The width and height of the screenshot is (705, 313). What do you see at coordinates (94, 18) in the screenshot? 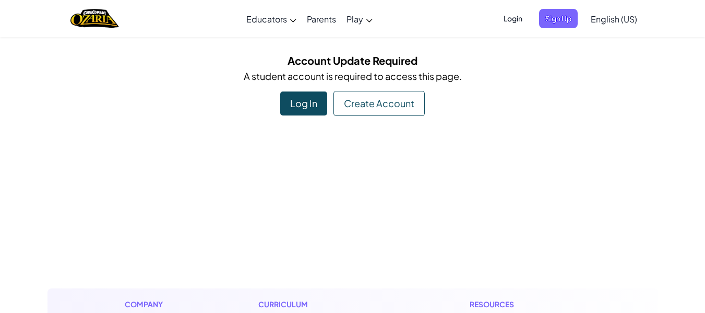
I see `img: Home` at bounding box center [94, 18].